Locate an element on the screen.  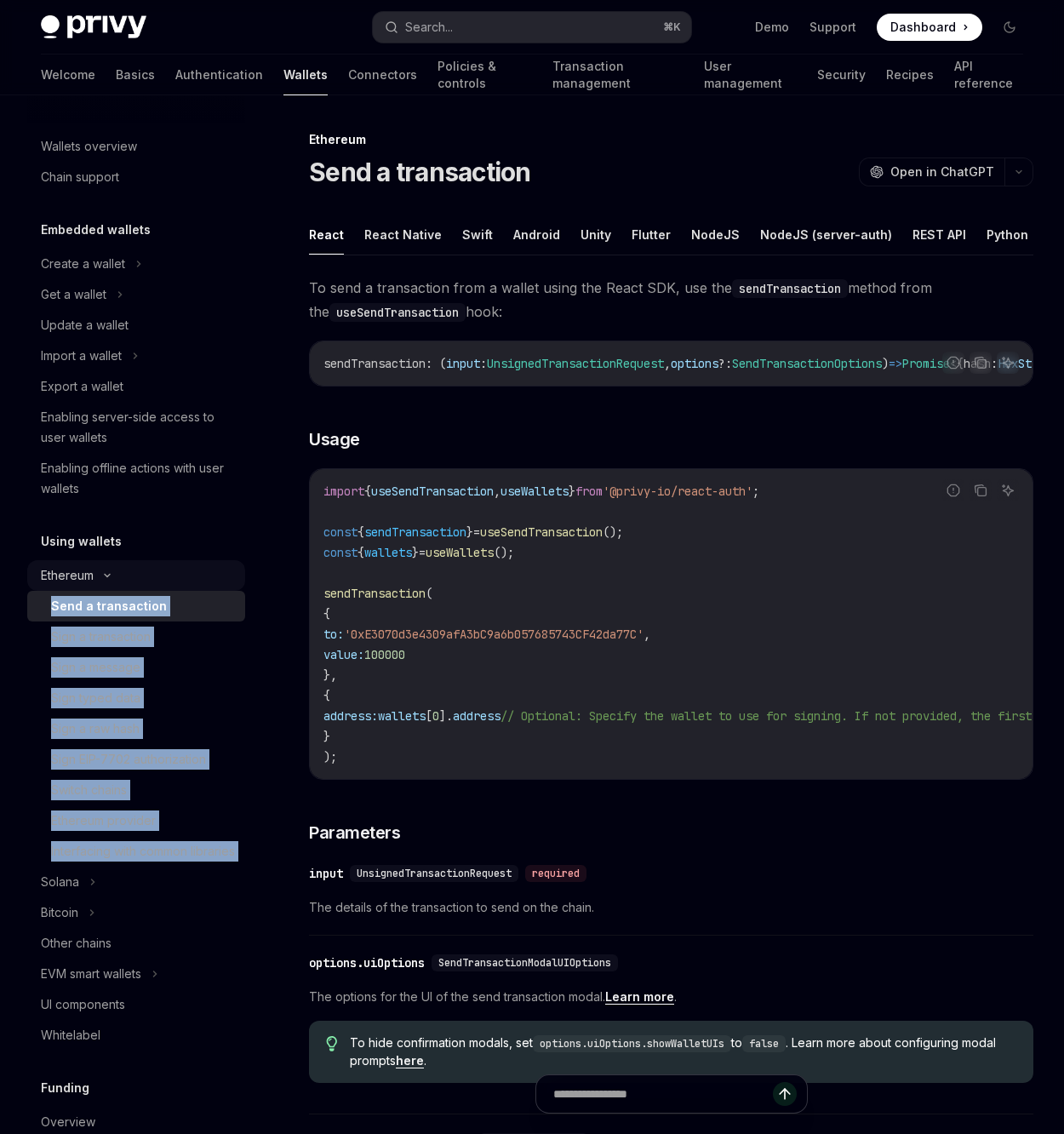
div: Whitelabel is located at coordinates (71, 1035).